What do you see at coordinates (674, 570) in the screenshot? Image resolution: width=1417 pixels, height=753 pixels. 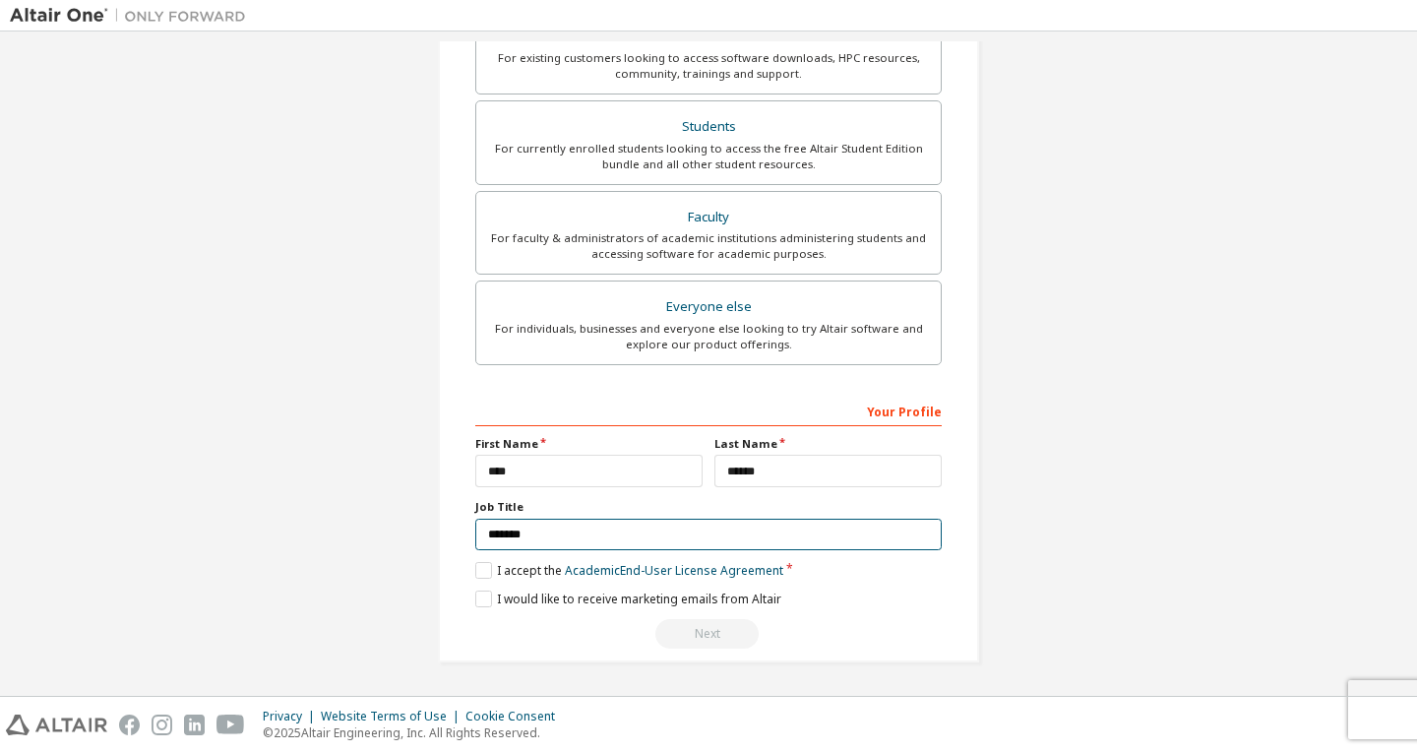 I see `a: Academic End-User License Agreement` at bounding box center [674, 570].